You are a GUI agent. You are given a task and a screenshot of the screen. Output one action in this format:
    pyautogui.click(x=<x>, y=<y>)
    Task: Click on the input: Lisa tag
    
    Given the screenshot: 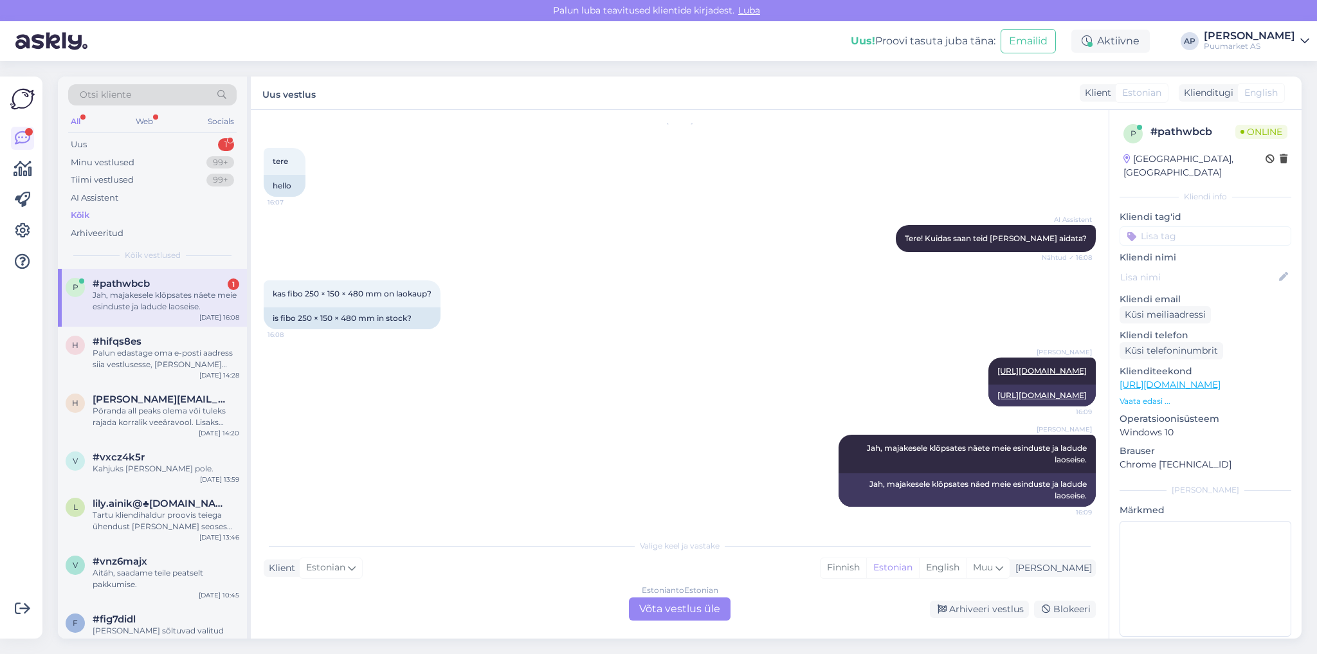 What is the action you would take?
    pyautogui.click(x=1205, y=236)
    